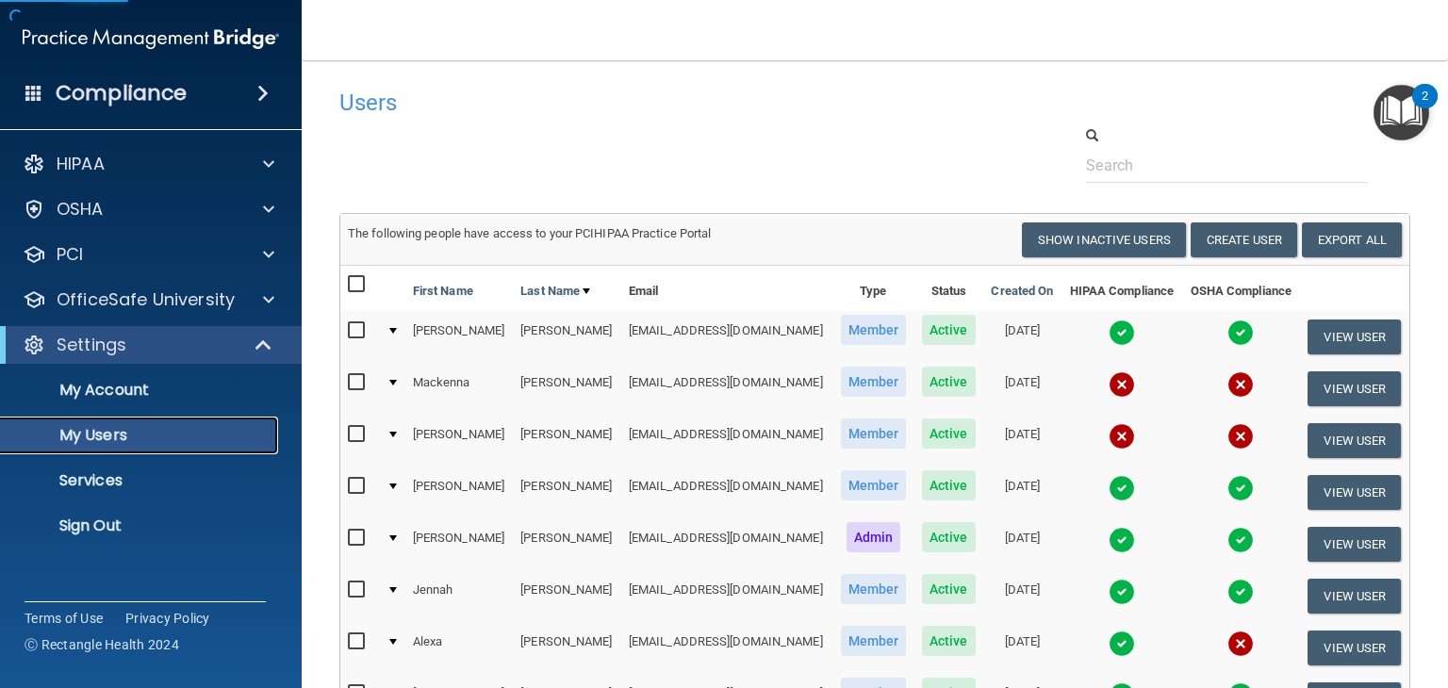 The width and height of the screenshot is (1448, 688). What do you see at coordinates (140, 436) in the screenshot?
I see `p: My Users` at bounding box center [140, 436].